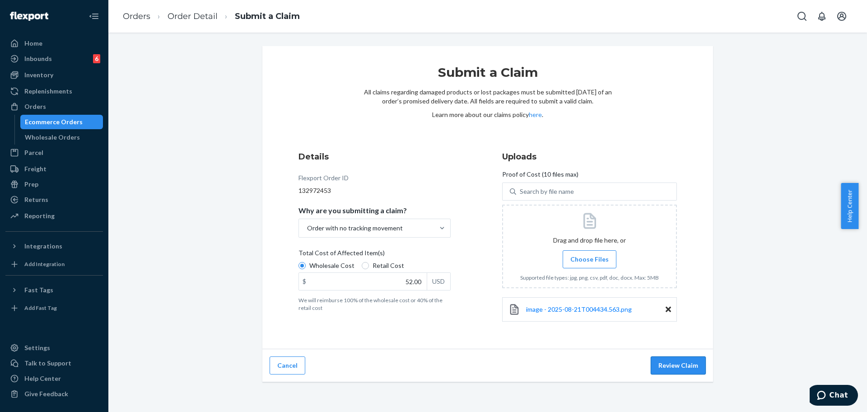 This screenshot has height=412, width=867. Describe the element at coordinates (62, 122) in the screenshot. I see `a: Ecommerce Orders` at that location.